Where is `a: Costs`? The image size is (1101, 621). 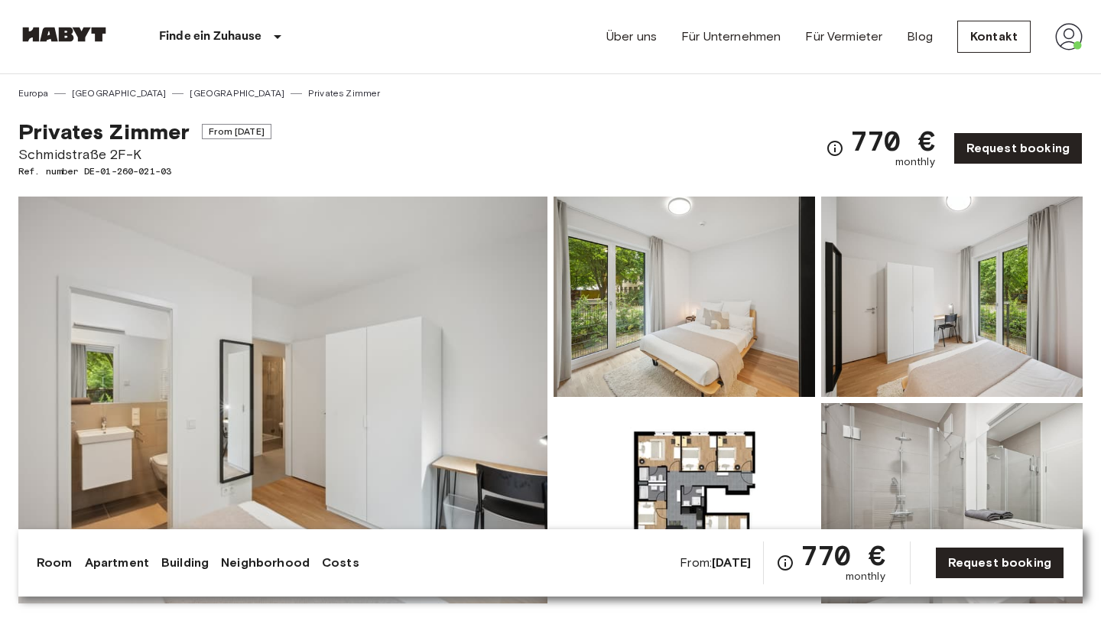
a: Costs is located at coordinates (340, 563).